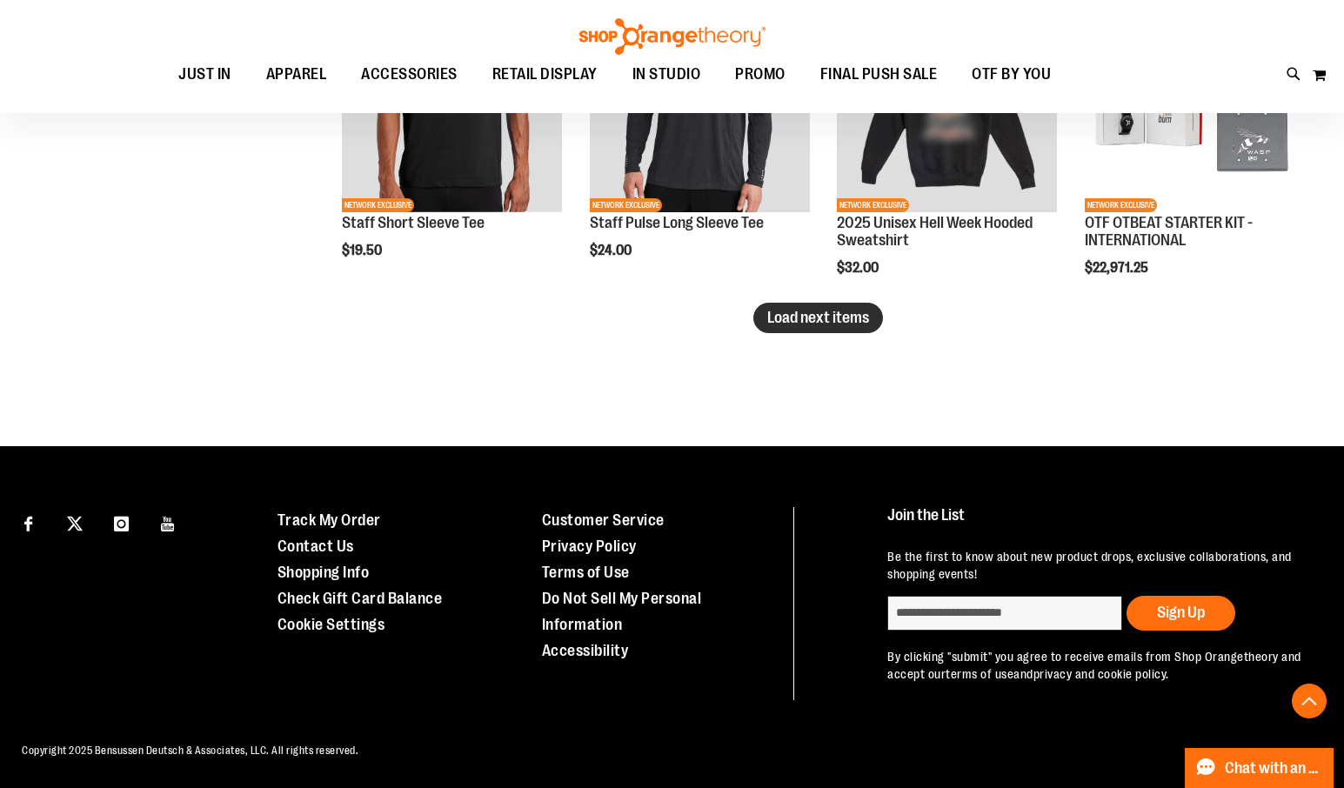 This screenshot has width=1344, height=788. I want to click on span: $22,971.25, so click(1118, 268).